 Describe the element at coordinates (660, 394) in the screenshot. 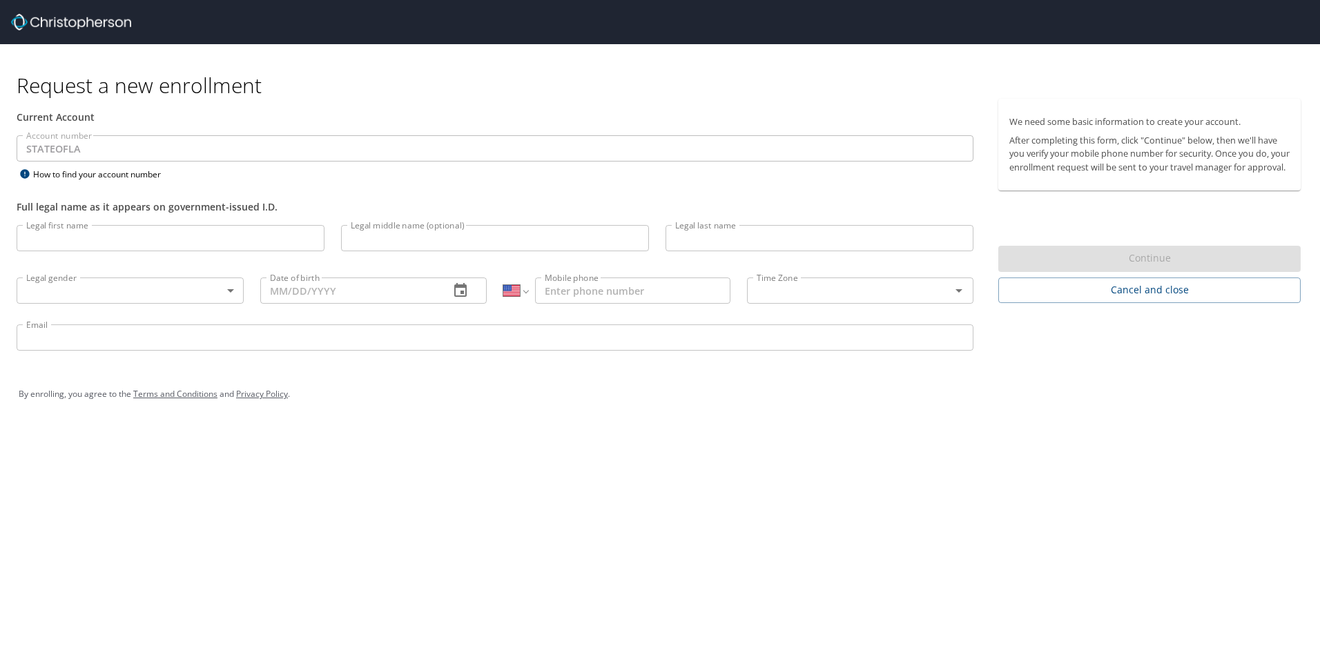

I see `div: By enrolling, you agree to the and .` at that location.